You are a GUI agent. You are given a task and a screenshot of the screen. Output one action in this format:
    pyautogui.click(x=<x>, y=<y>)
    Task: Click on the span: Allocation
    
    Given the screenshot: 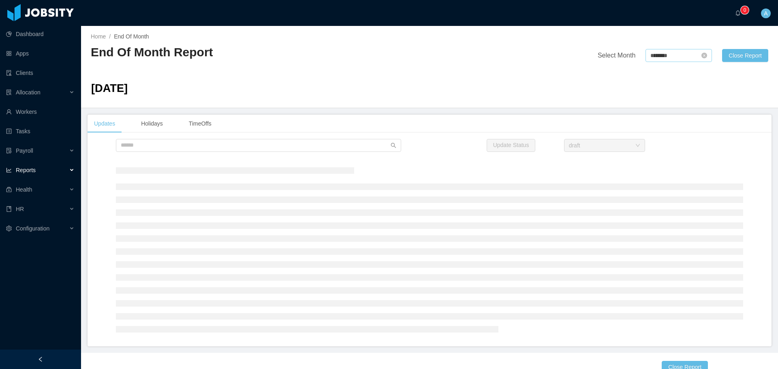 What is the action you would take?
    pyautogui.click(x=28, y=92)
    